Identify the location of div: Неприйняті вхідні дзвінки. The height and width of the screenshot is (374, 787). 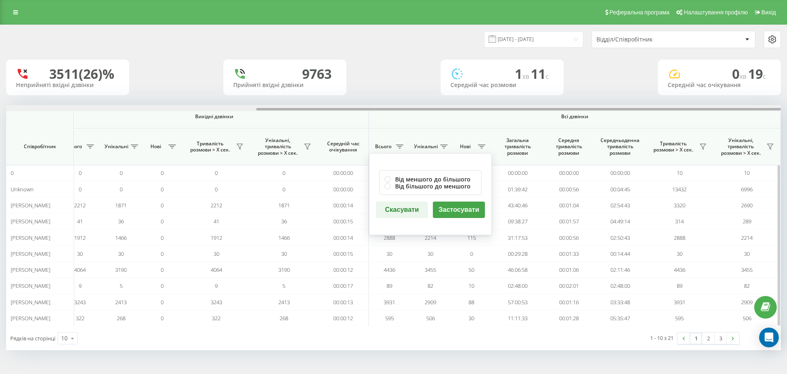
(68, 85).